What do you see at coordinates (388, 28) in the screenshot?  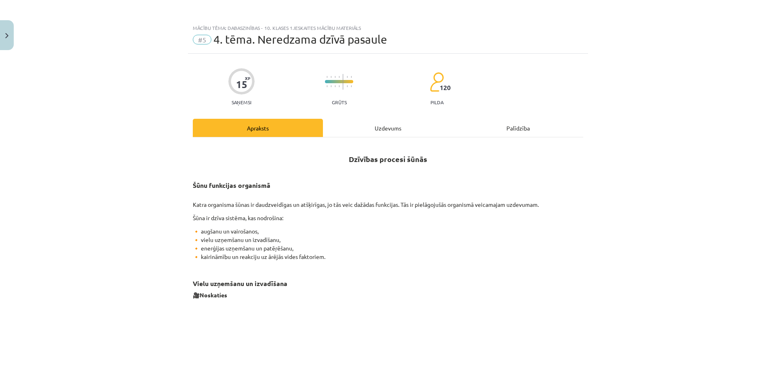 I see `div: Mācību tēma: Dabaszinības - 10. klases 1.ieskaites mācību materiāls` at bounding box center [388, 28].